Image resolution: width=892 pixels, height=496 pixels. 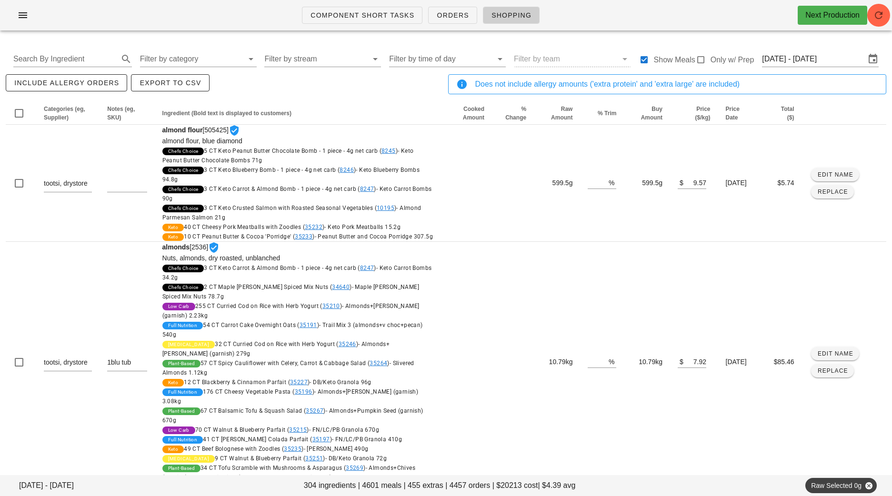 What do you see at coordinates (291, 175) in the screenshot?
I see `span: 3 CT Keto Blueberry Bomb - 1 piece - 4g net carb ( )` at bounding box center [291, 175].